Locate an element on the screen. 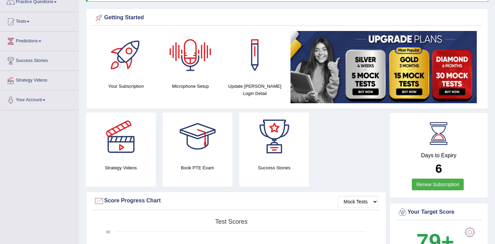 This screenshot has width=495, height=244. h4: Microphone Setup is located at coordinates (190, 86).